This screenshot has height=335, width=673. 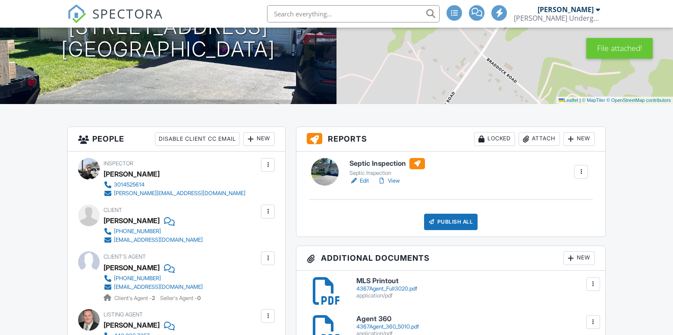 I want to click on div: 4367Agent_Full3020.pdf, so click(x=476, y=289).